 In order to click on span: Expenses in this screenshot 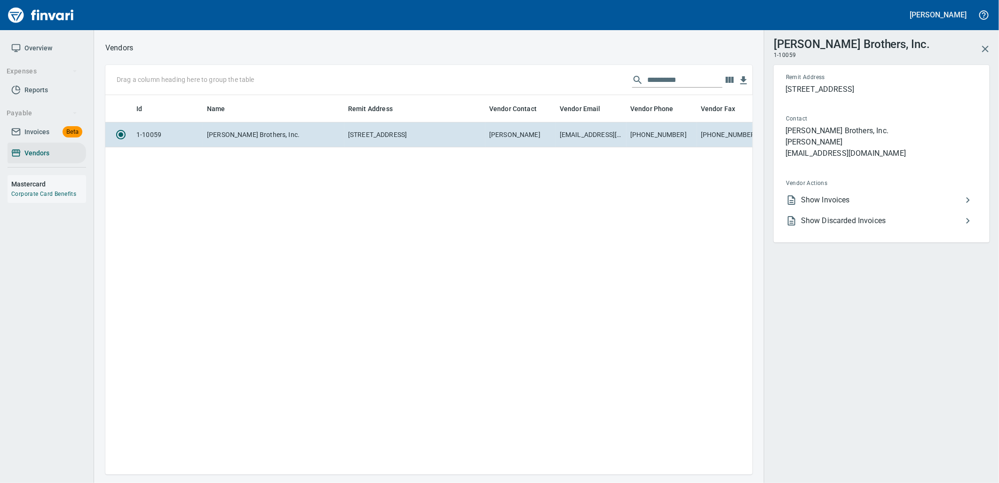, I will do `click(42, 71)`.